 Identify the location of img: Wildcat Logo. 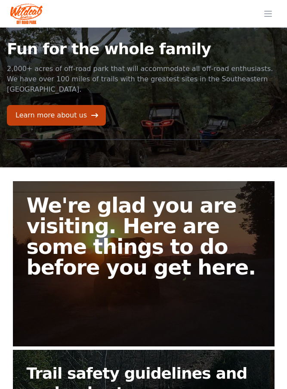
(26, 14).